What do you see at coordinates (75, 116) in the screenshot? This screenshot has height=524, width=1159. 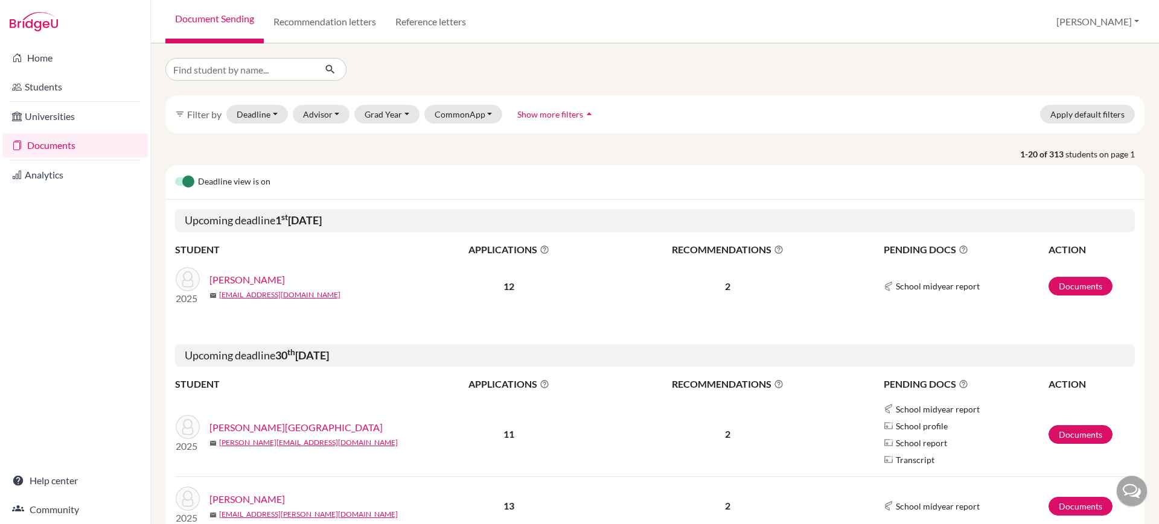 I see `a: Universities` at bounding box center [75, 116].